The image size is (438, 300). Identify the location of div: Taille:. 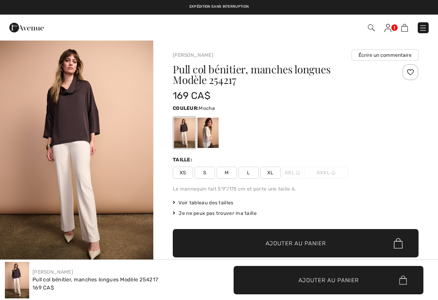
(183, 160).